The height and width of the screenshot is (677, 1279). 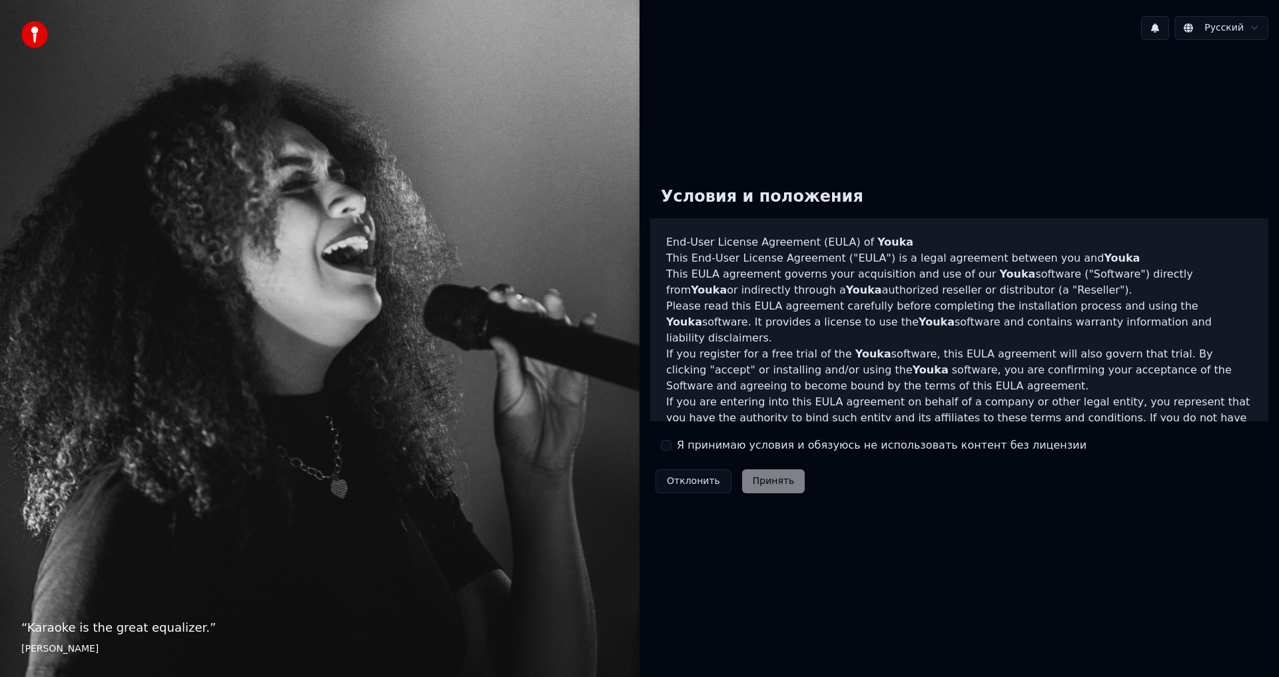 What do you see at coordinates (959, 258) in the screenshot?
I see `p: This End-User License Agreement ("EULA") is a legal agreement between you and` at bounding box center [959, 258].